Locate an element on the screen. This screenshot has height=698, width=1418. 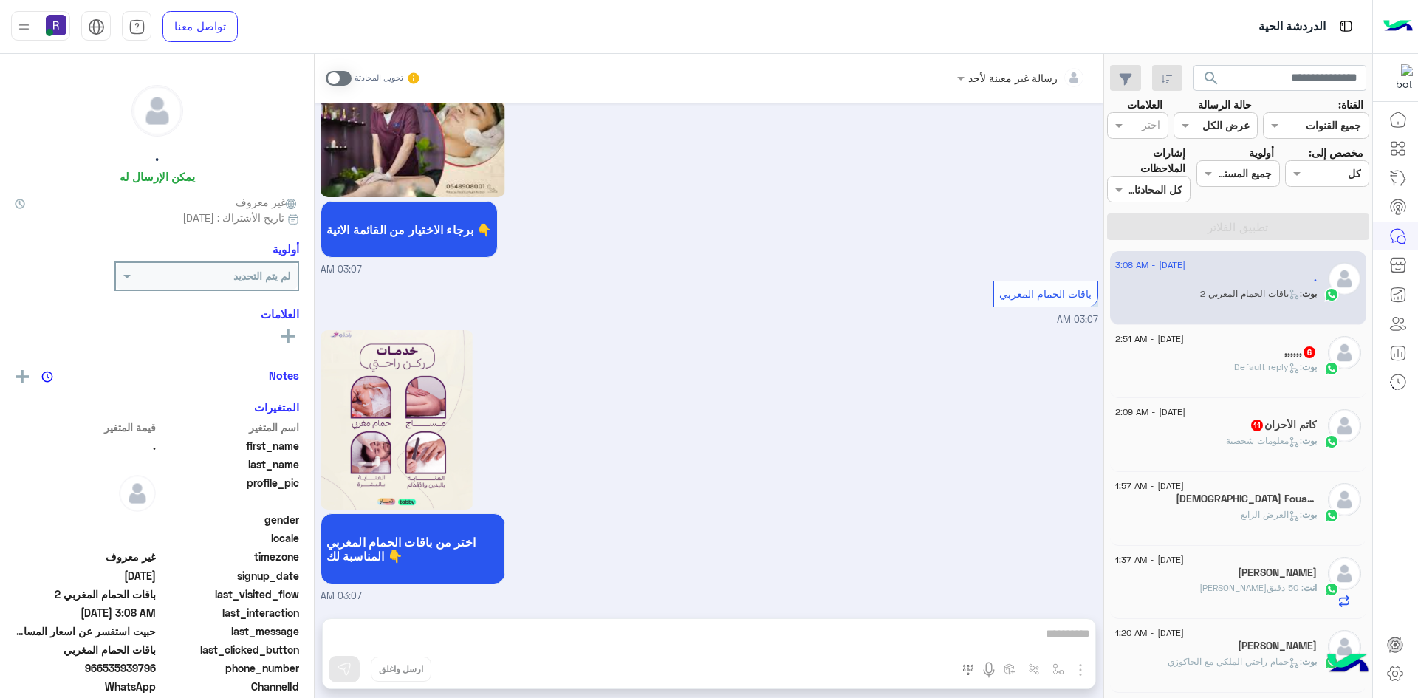
button: ارسل واغلق is located at coordinates (401, 669).